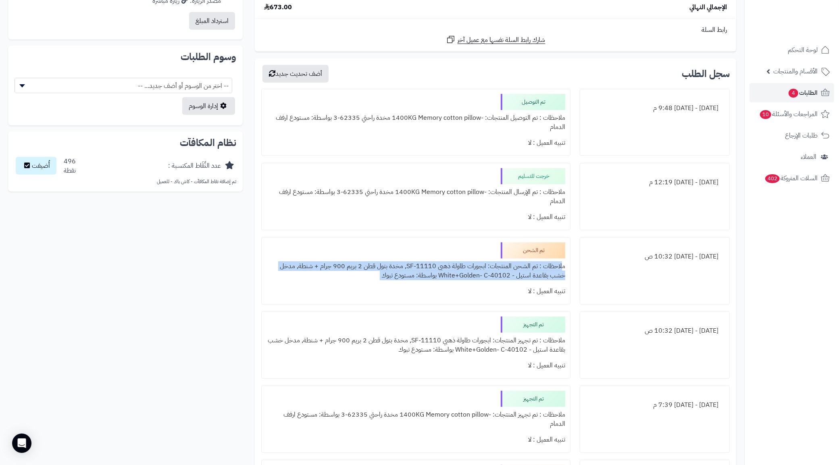  I want to click on div: ملاحظات : تم التوصيل المنتجات: -1400KG Memory cotton pillow مخدة راحتي 62335-3 بواسطة: مستودع ارف..., so click(416, 123).